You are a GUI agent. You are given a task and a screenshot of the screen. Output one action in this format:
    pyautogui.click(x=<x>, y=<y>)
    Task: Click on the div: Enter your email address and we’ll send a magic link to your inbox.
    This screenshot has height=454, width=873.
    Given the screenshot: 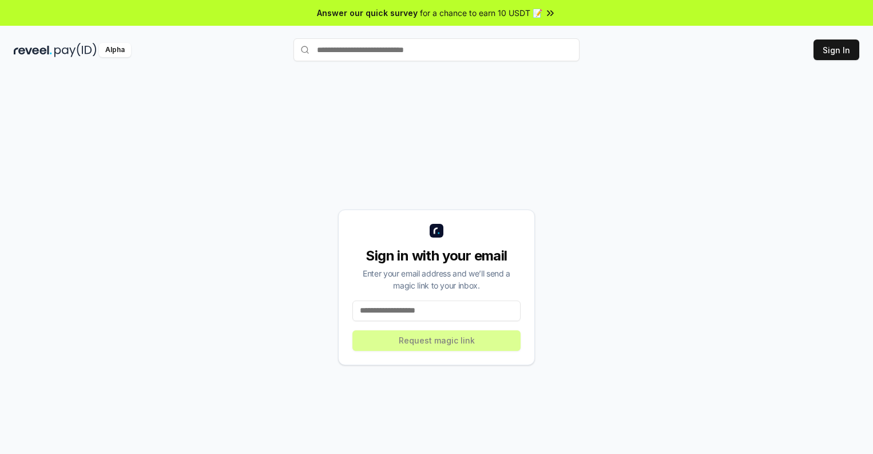 What is the action you would take?
    pyautogui.click(x=436, y=279)
    